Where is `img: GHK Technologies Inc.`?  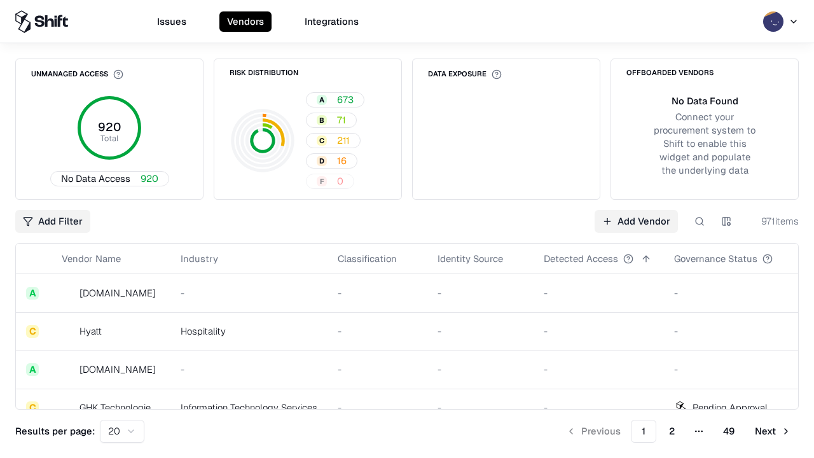 img: GHK Technologies Inc. is located at coordinates (68, 408).